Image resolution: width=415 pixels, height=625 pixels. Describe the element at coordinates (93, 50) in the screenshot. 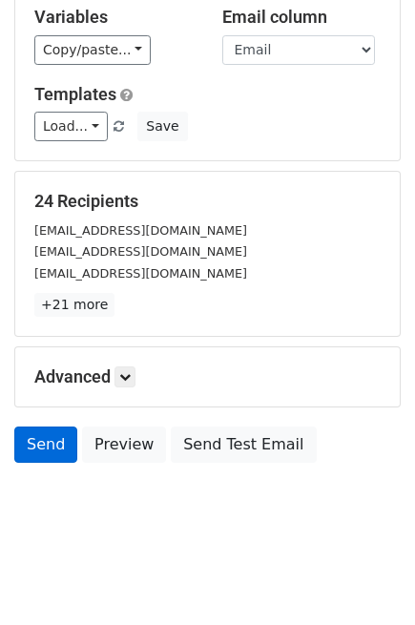

I see `a: Copy/paste...` at that location.